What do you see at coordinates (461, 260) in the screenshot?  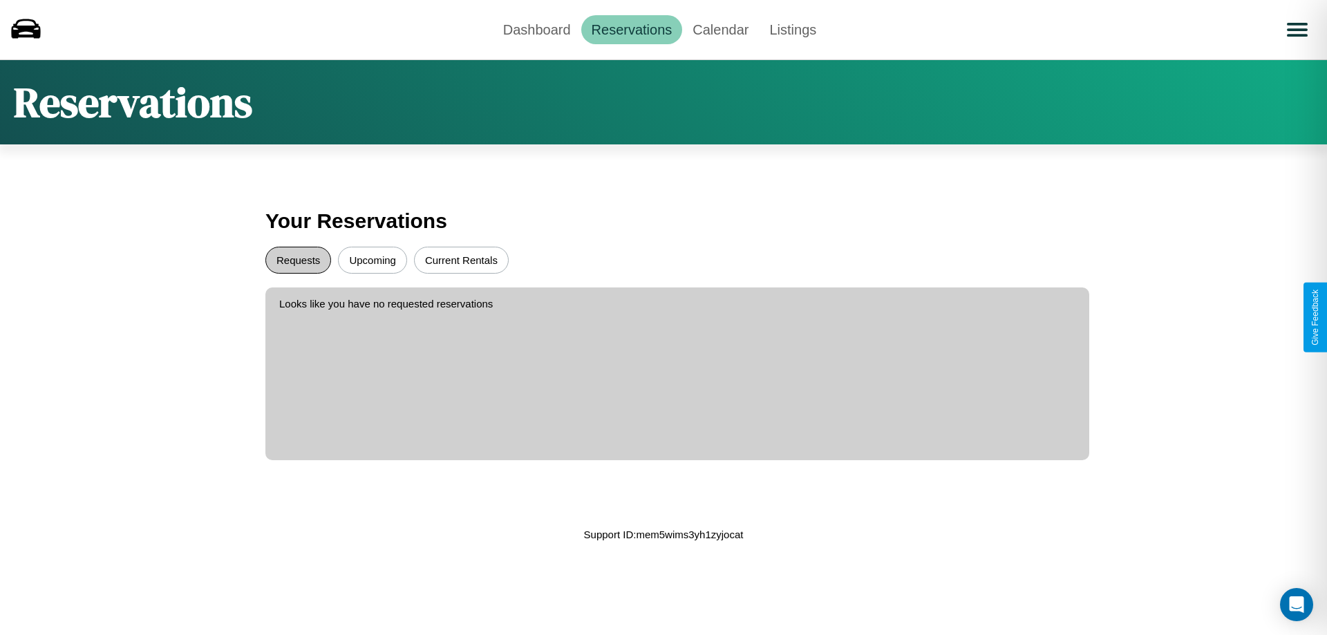 I see `button: Current Rentals` at bounding box center [461, 260].